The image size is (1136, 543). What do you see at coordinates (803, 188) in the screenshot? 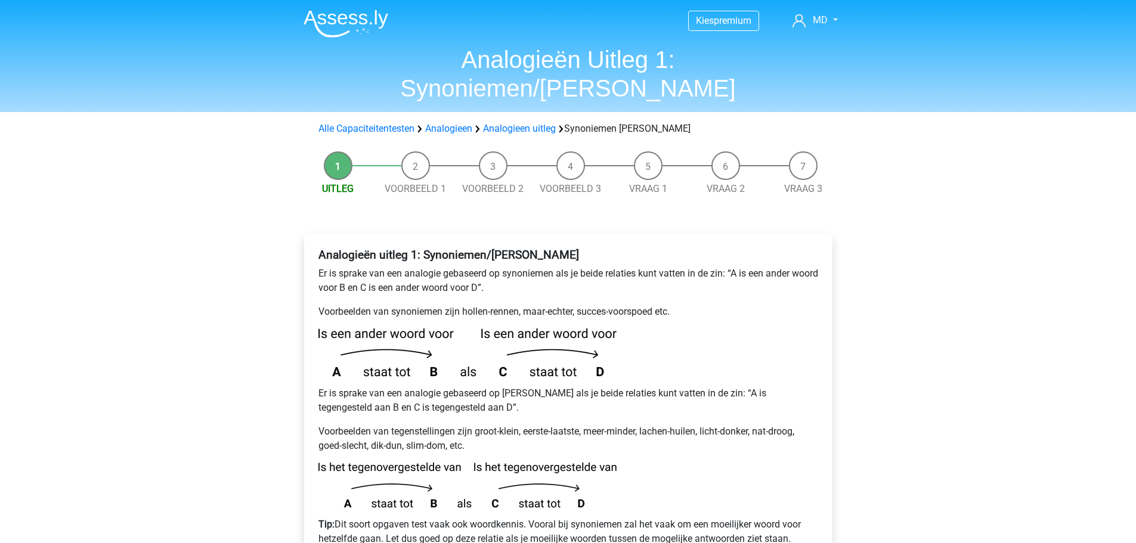
I see `a: Vraag 3` at bounding box center [803, 188].